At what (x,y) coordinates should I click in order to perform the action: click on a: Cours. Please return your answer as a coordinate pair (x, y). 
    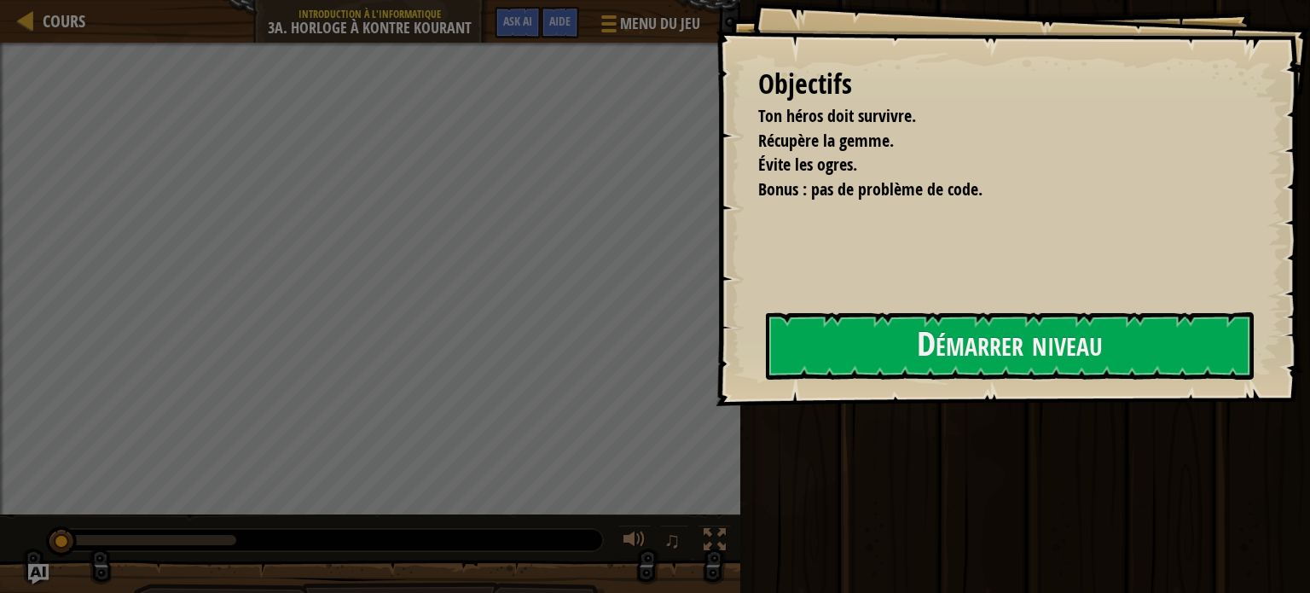
    Looking at the image, I should click on (60, 20).